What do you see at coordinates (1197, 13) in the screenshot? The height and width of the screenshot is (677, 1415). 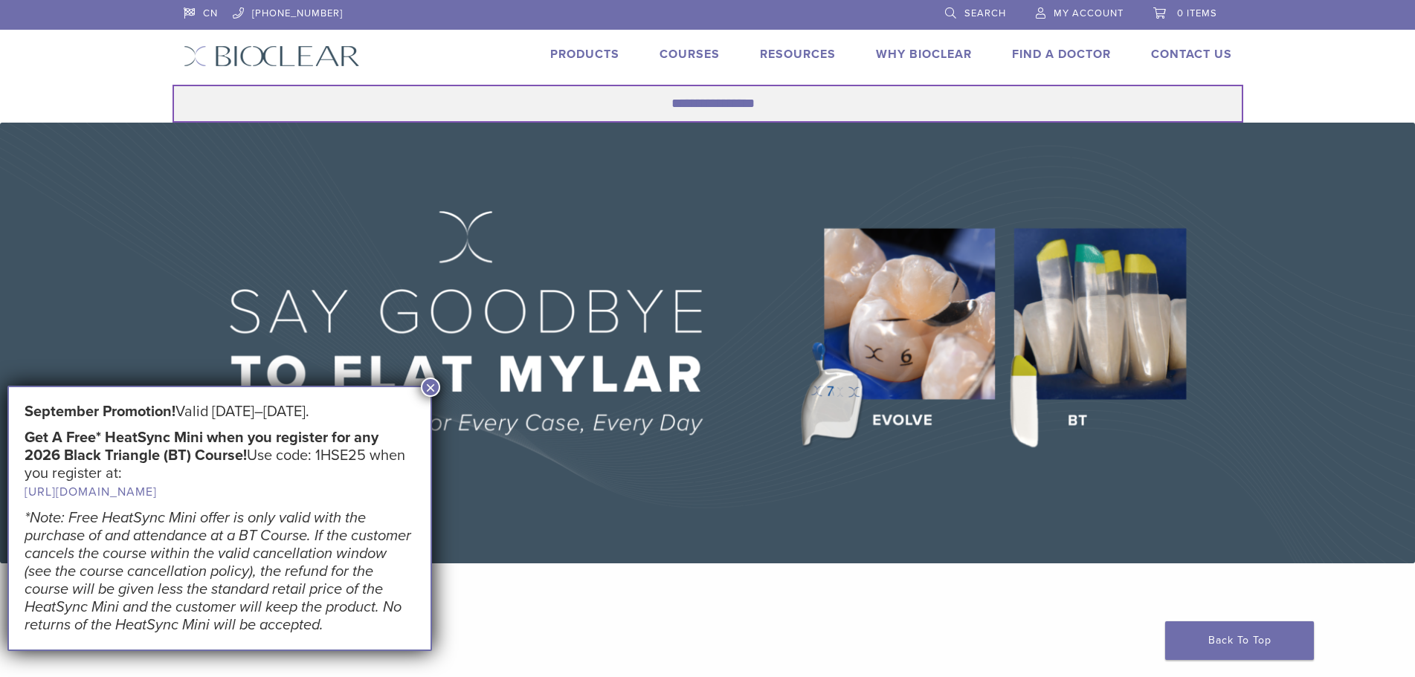 I see `span: 0 items` at bounding box center [1197, 13].